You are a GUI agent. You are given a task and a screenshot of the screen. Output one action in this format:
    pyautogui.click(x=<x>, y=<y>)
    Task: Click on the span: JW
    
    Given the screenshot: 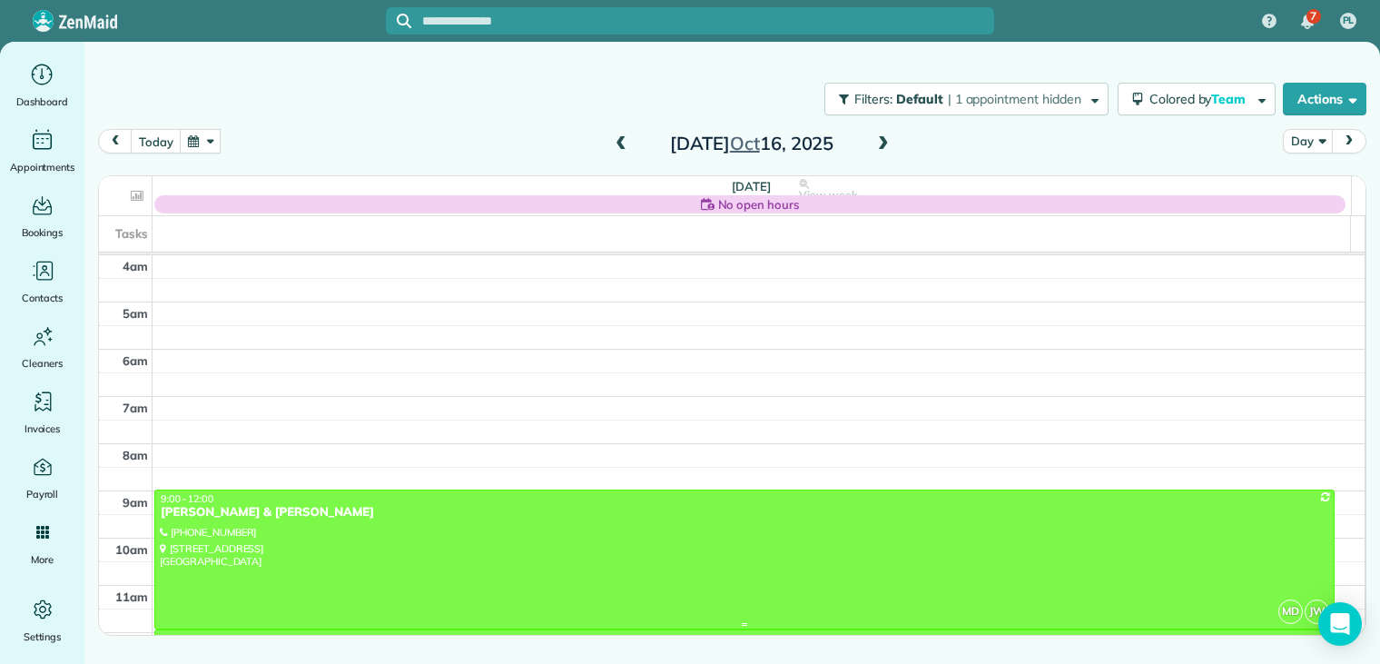 What is the action you would take?
    pyautogui.click(x=1316, y=611)
    